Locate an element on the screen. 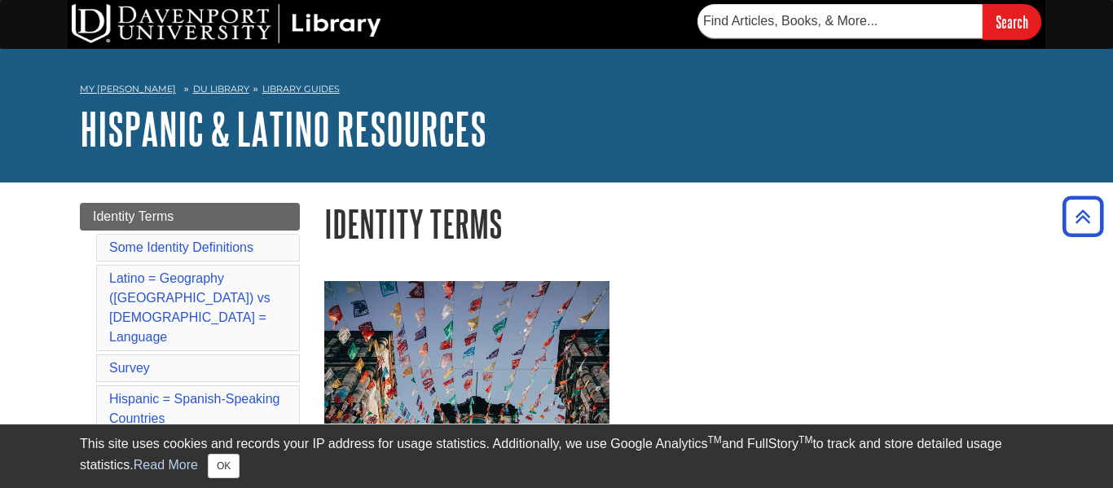 The height and width of the screenshot is (488, 1113). a: Read More is located at coordinates (165, 465).